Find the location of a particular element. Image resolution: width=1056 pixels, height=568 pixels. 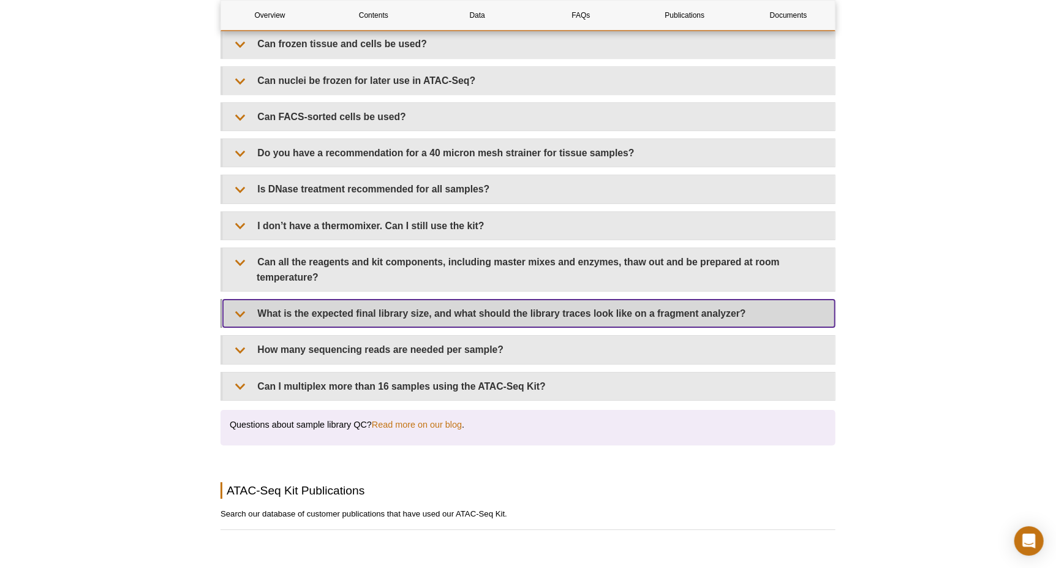

summary: Can I multiplex more than 16 samples using the ATAC-Seq Kit? is located at coordinates (529, 386).